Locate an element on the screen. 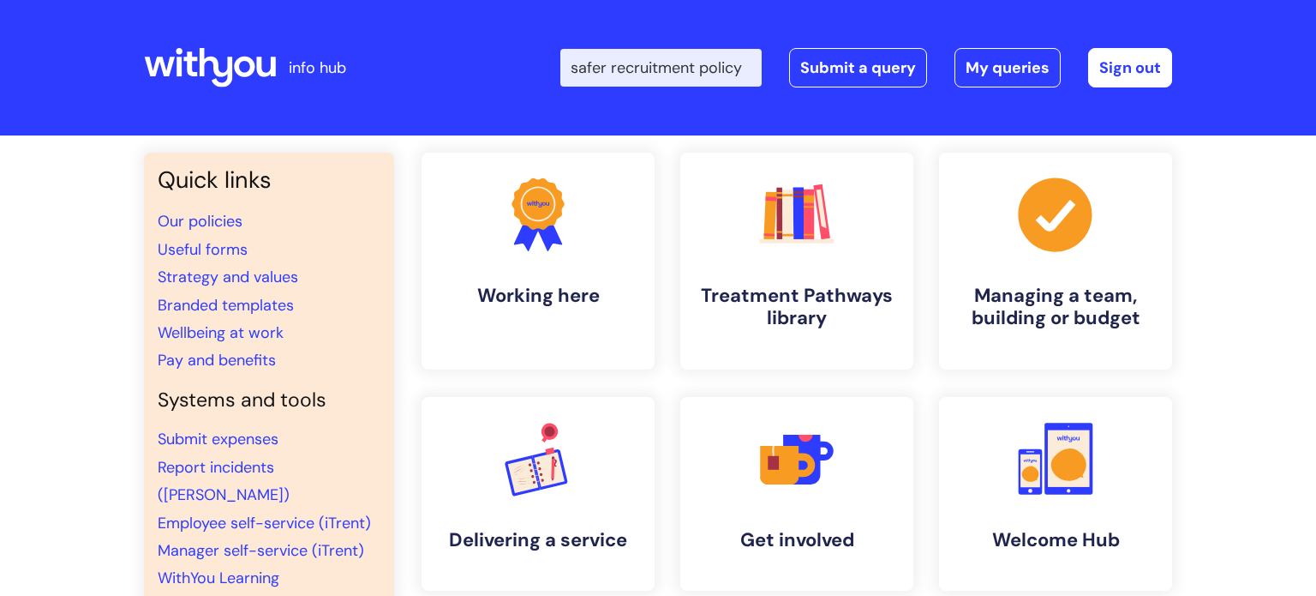  a: Submit expenses is located at coordinates (218, 439).